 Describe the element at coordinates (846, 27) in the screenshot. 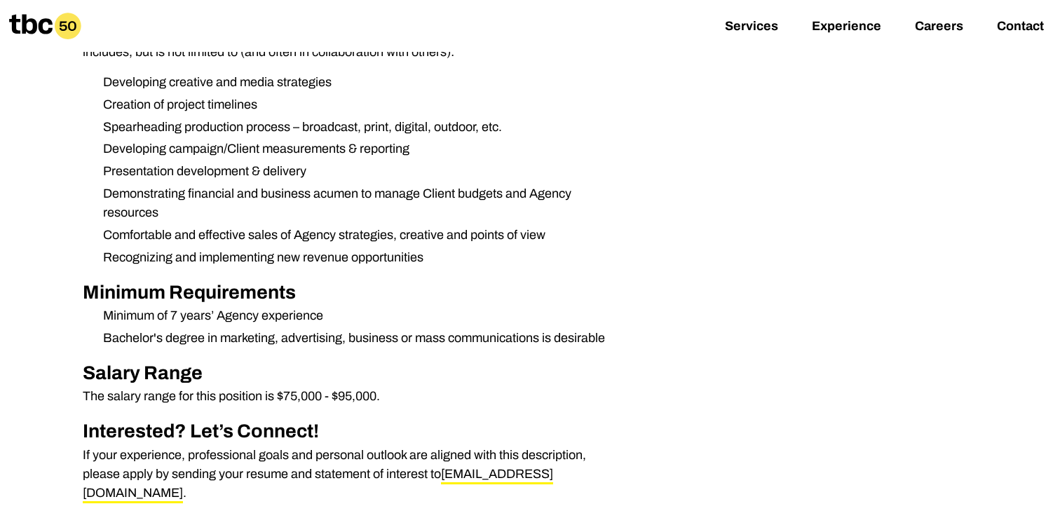

I see `a: Experience` at that location.